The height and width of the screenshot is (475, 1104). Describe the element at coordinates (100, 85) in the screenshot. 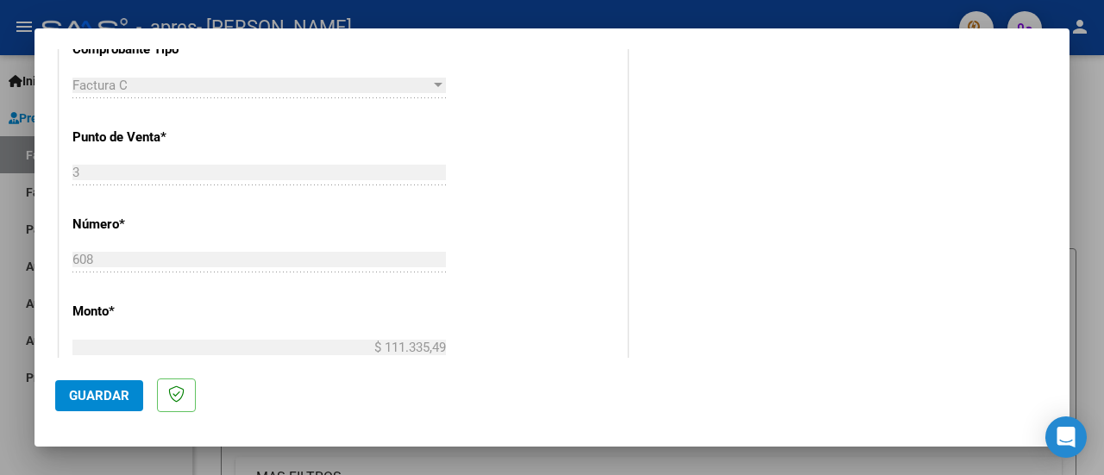

I see `span: Factura C` at that location.